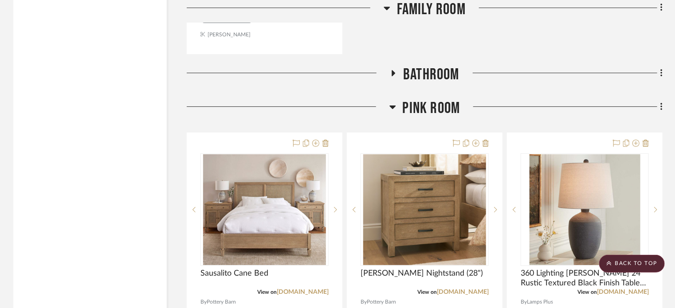  What do you see at coordinates (234, 274) in the screenshot?
I see `span: Sausalito Cane Bed` at bounding box center [234, 274].